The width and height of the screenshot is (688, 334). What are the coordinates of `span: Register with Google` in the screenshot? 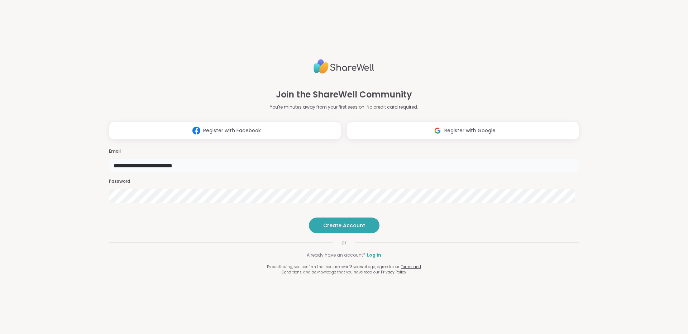 It's located at (469, 130).